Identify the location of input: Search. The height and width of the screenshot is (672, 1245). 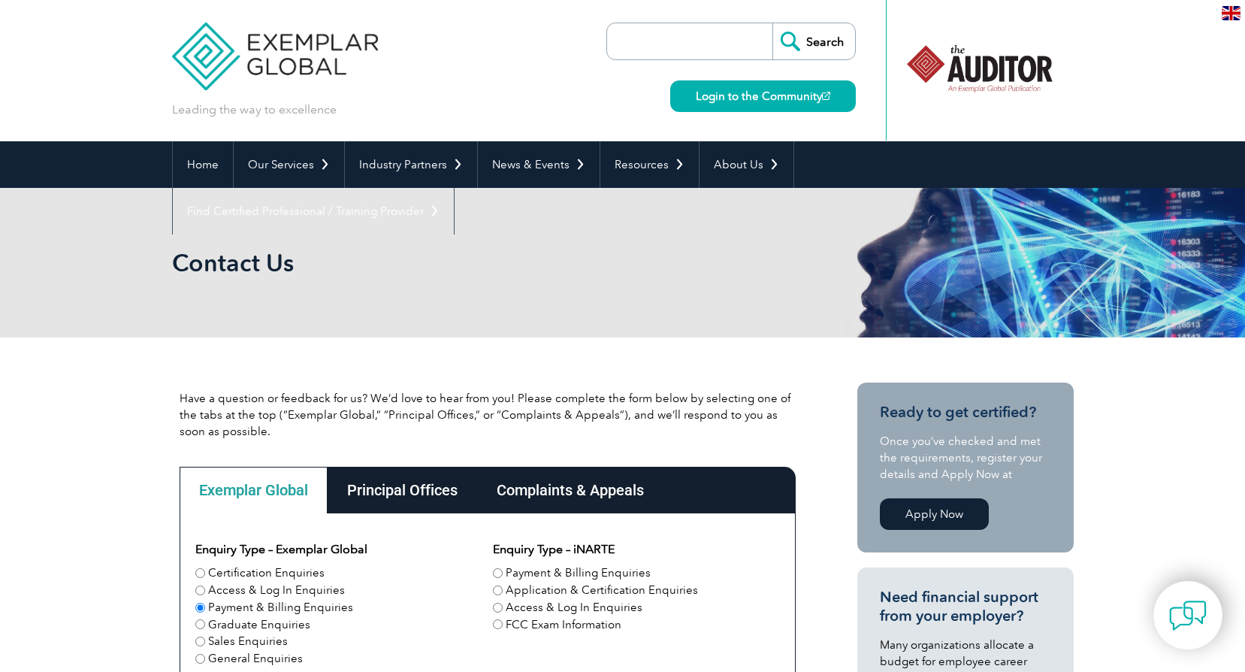
(814, 41).